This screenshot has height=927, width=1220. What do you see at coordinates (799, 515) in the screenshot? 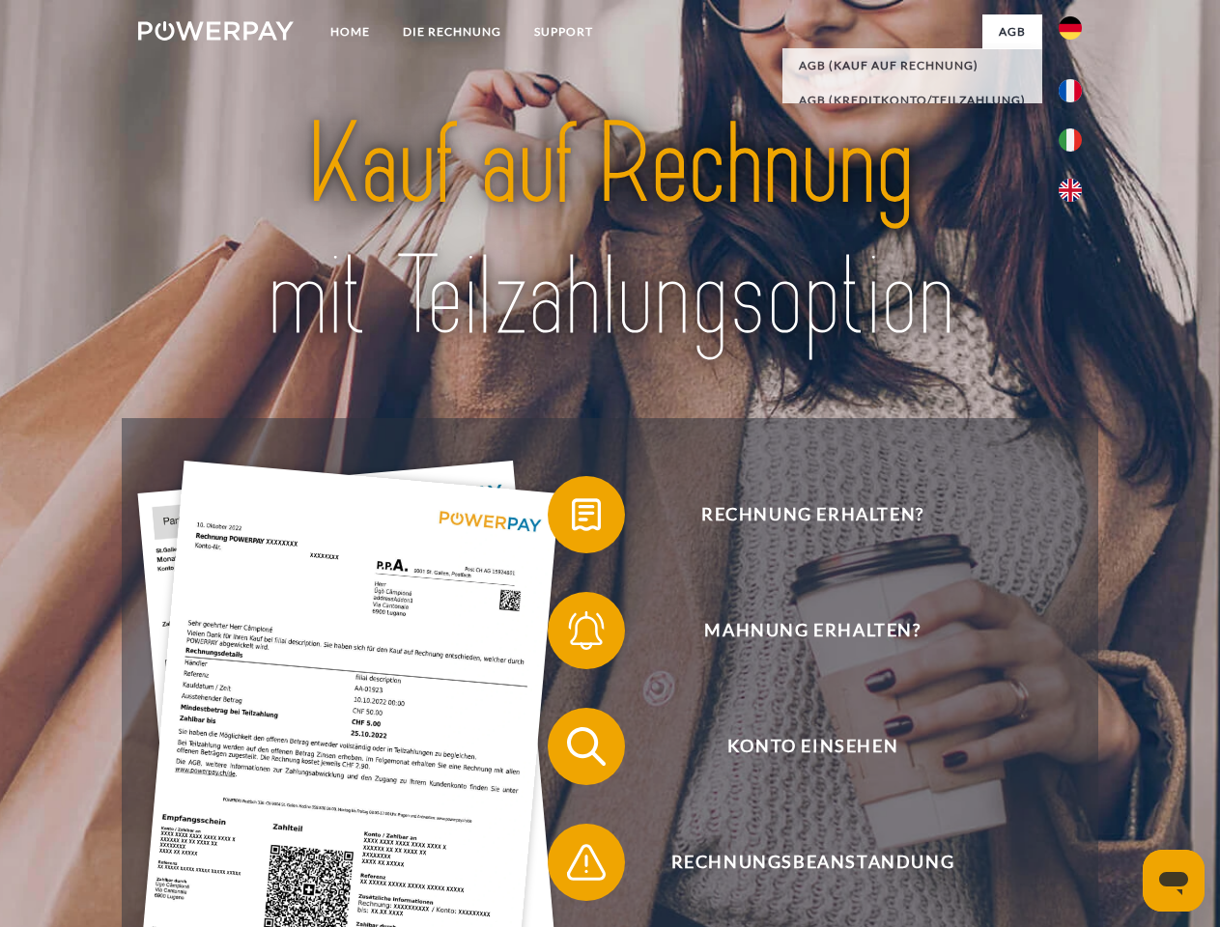
I see `button: Rechnung erhalten?` at bounding box center [799, 515].